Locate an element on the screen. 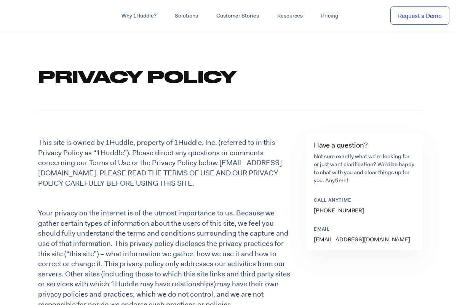 The height and width of the screenshot is (305, 457). a: Solutions is located at coordinates (186, 16).